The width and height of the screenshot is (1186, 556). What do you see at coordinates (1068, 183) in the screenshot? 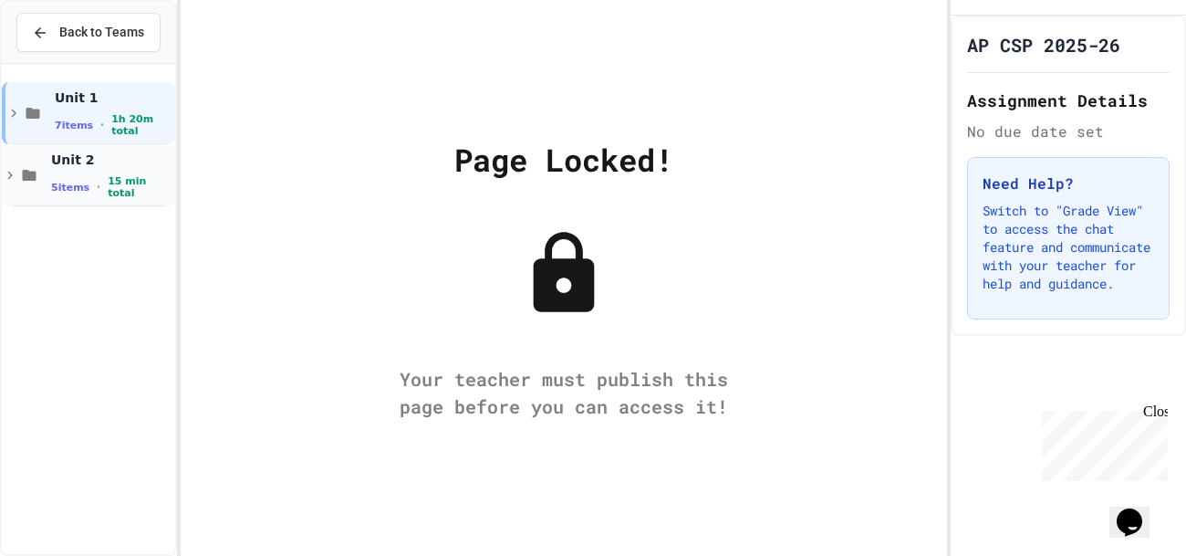
I see `h3: Need Help?` at bounding box center [1068, 183].